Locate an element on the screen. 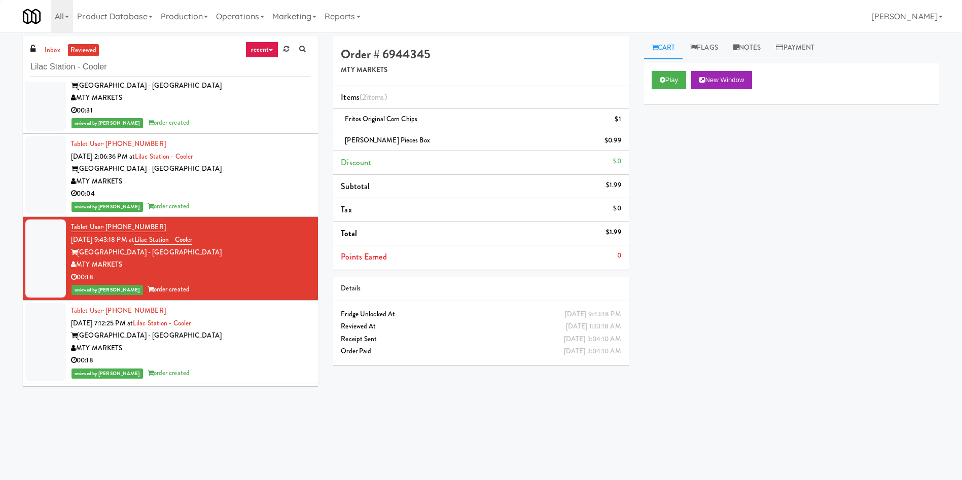 This screenshot has width=962, height=480. h5: MTY MARKETS is located at coordinates (481, 70).